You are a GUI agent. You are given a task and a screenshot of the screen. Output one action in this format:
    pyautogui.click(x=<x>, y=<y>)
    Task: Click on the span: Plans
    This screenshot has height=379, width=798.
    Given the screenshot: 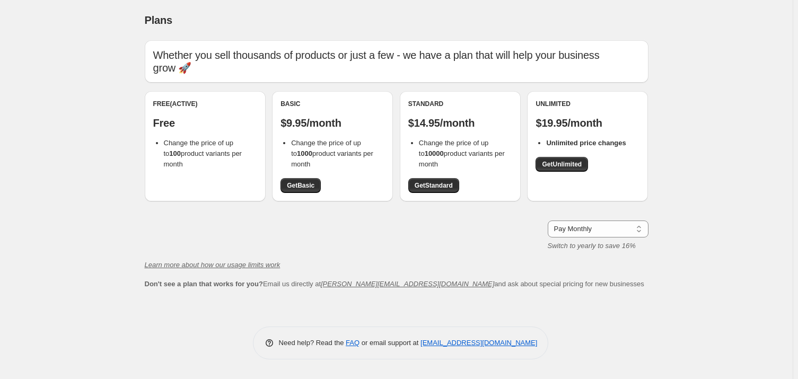 What is the action you would take?
    pyautogui.click(x=158, y=20)
    